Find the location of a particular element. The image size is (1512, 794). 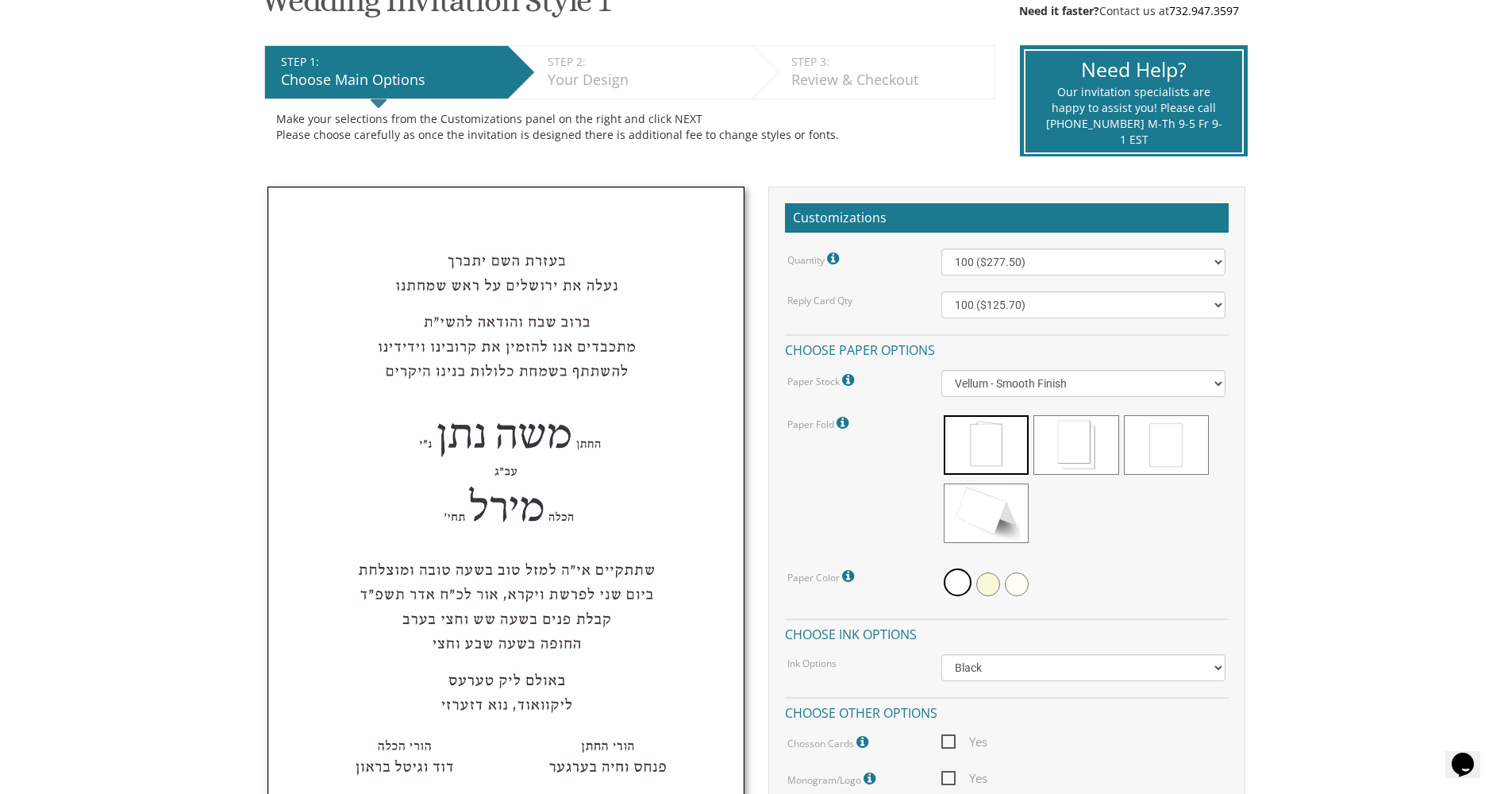

label: Paper Color is located at coordinates (822, 576).